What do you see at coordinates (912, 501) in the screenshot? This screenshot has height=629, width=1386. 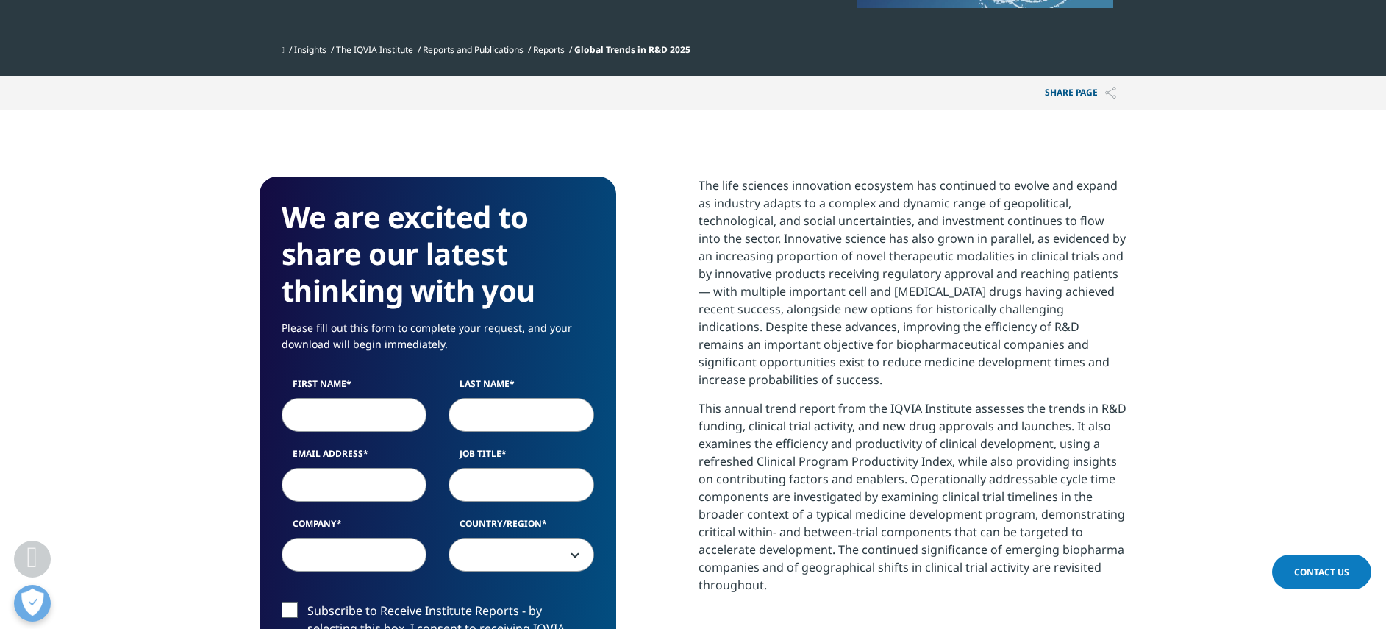 I see `p: This annual trend report from the IQVIA Institute assesses the trends in R&D funding, clinical tr...` at bounding box center [912, 501].